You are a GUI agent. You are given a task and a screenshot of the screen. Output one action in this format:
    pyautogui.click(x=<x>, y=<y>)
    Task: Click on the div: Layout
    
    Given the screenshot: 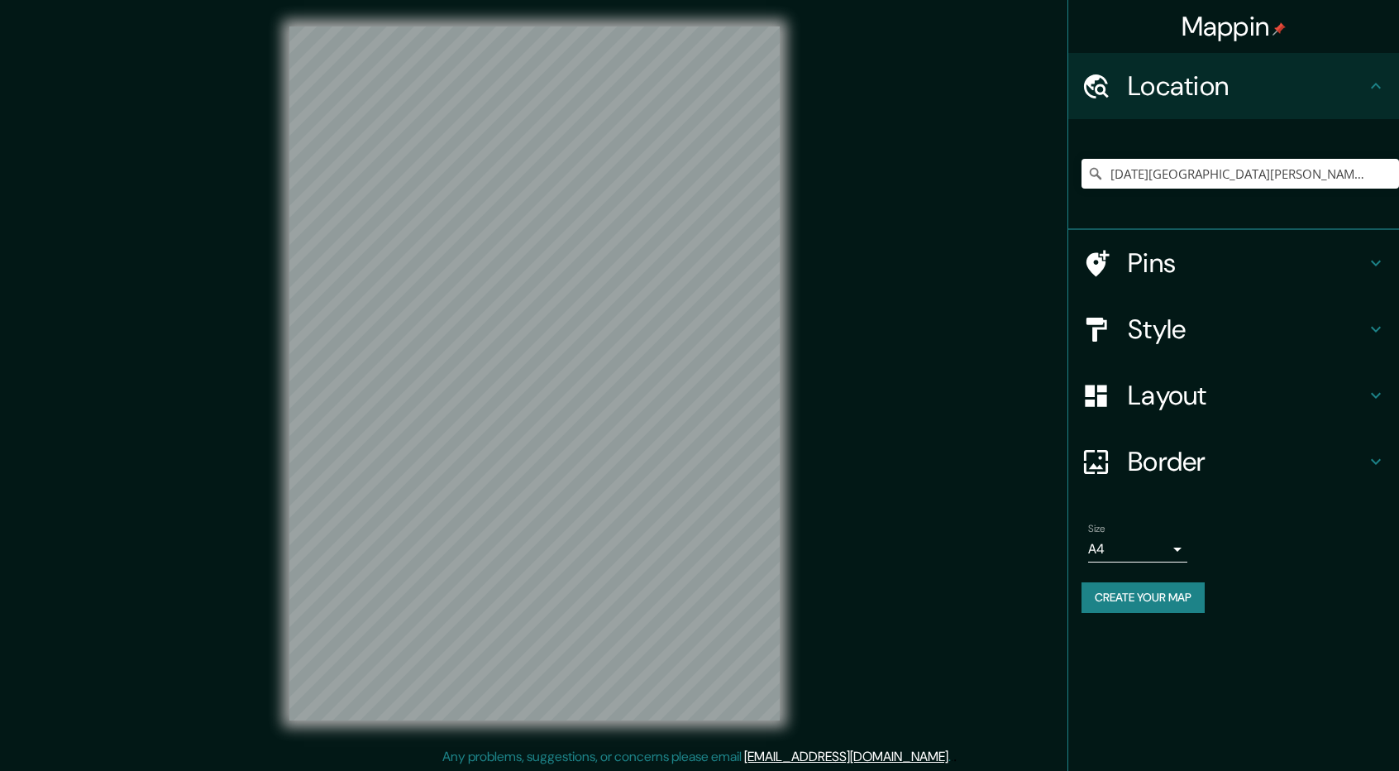 What is the action you would take?
    pyautogui.click(x=1234, y=395)
    